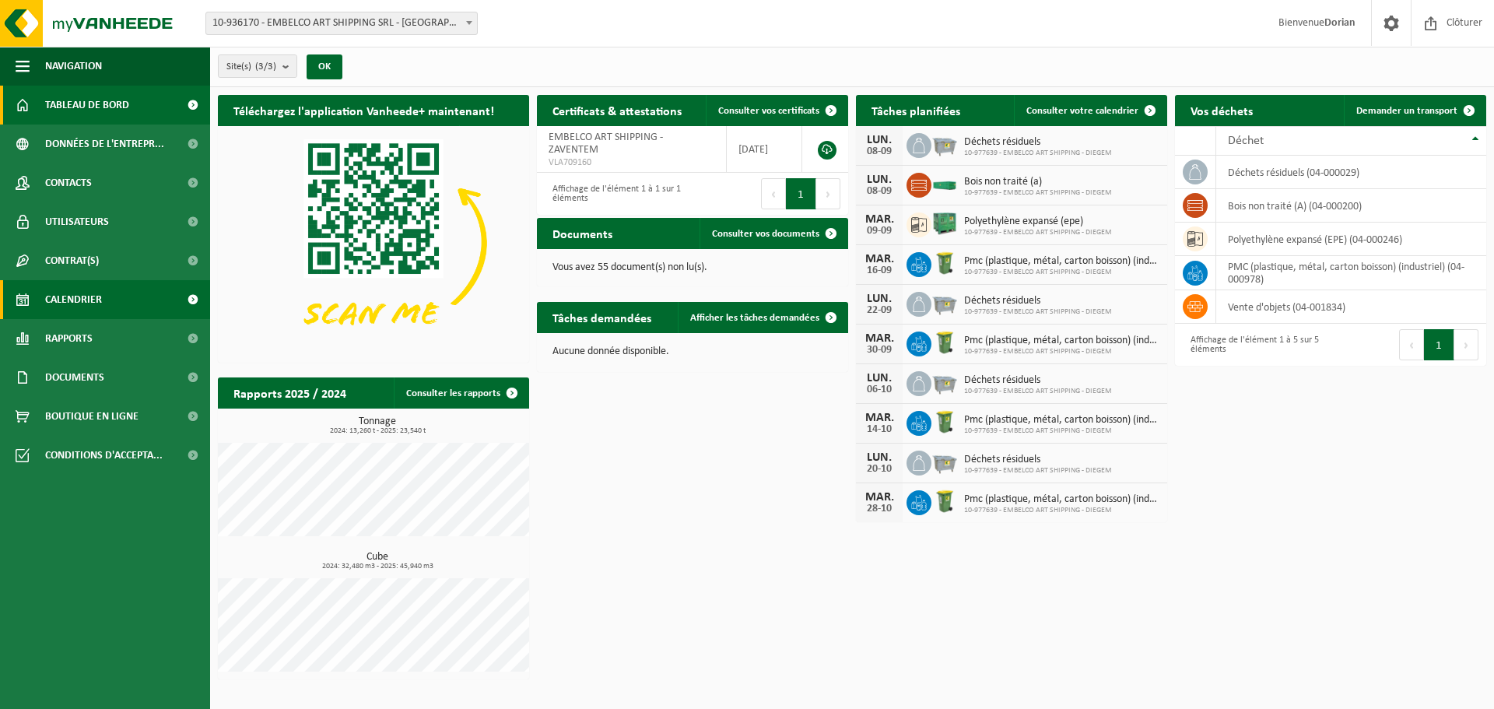 This screenshot has height=709, width=1494. Describe the element at coordinates (1407, 110) in the screenshot. I see `span: Demander un transport` at that location.